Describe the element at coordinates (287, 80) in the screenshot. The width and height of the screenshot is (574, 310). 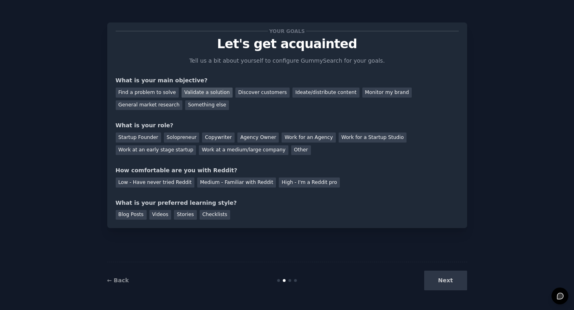
I see `div: What is your main objective?` at that location.